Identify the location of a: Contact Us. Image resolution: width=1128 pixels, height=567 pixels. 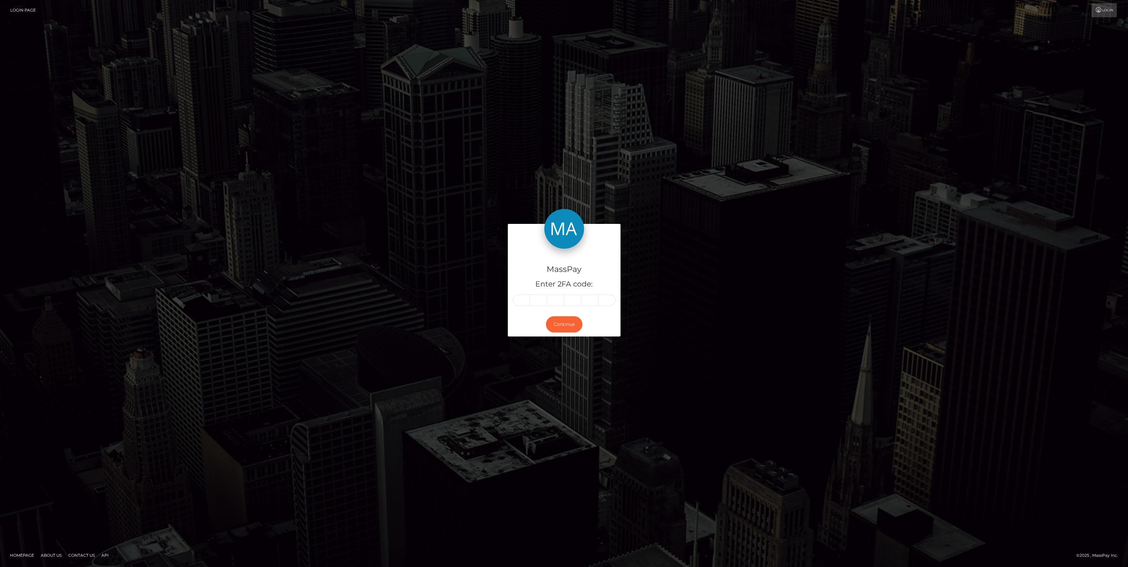
(82, 555).